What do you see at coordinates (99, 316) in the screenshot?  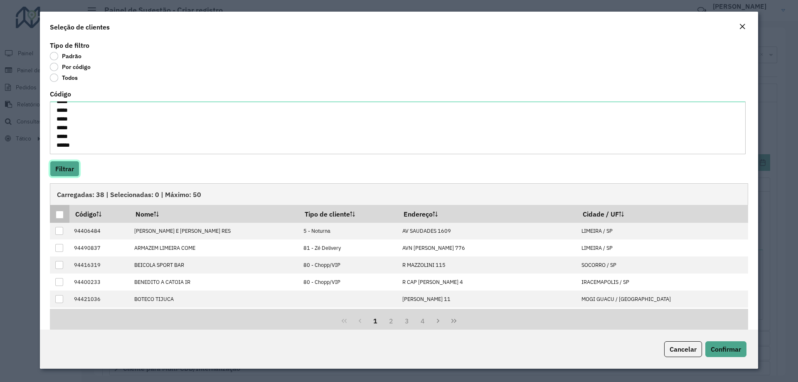 I see `td: 94409884` at bounding box center [99, 316].